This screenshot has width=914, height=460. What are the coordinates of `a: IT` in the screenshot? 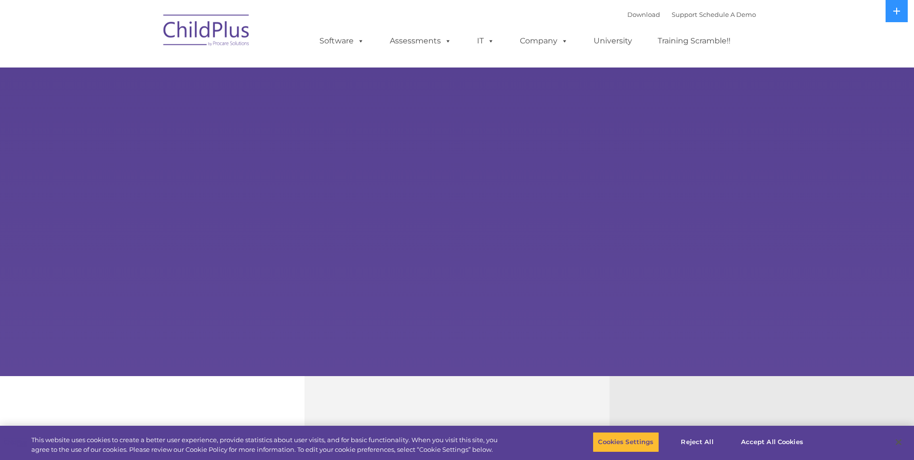 It's located at (486, 41).